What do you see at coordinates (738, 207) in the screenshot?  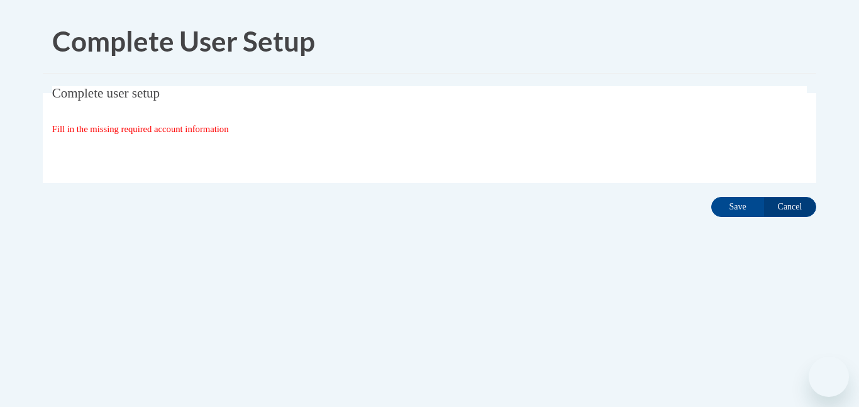 I see `input: Save` at bounding box center [738, 207].